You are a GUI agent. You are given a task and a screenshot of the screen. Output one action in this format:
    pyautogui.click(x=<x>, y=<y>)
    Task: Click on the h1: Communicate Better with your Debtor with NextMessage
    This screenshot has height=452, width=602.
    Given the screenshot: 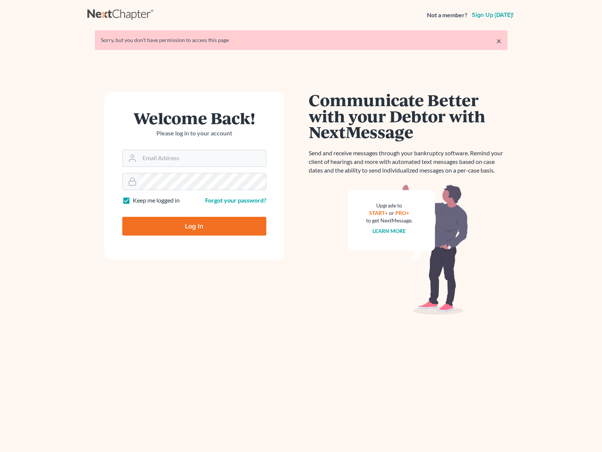 What is the action you would take?
    pyautogui.click(x=408, y=116)
    